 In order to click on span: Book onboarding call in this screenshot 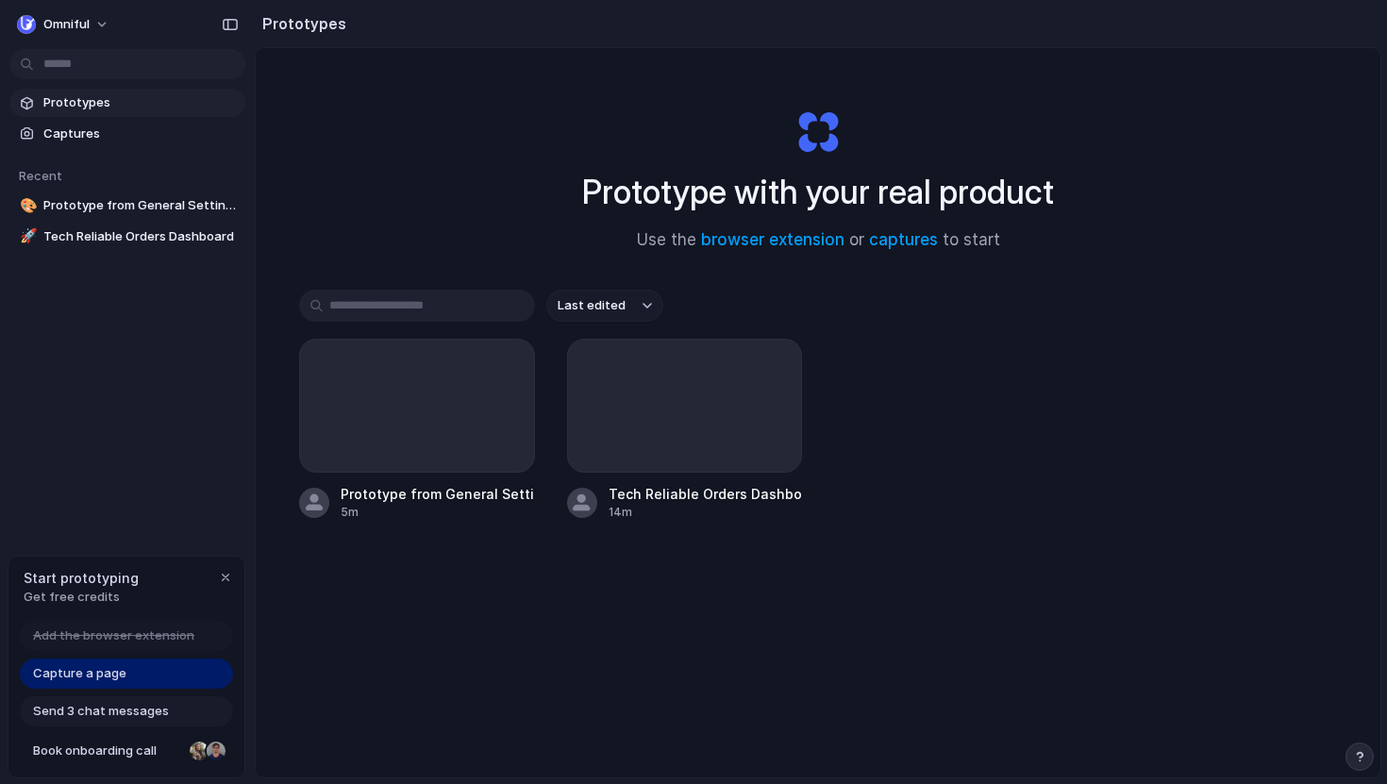, I will do `click(108, 751)`.